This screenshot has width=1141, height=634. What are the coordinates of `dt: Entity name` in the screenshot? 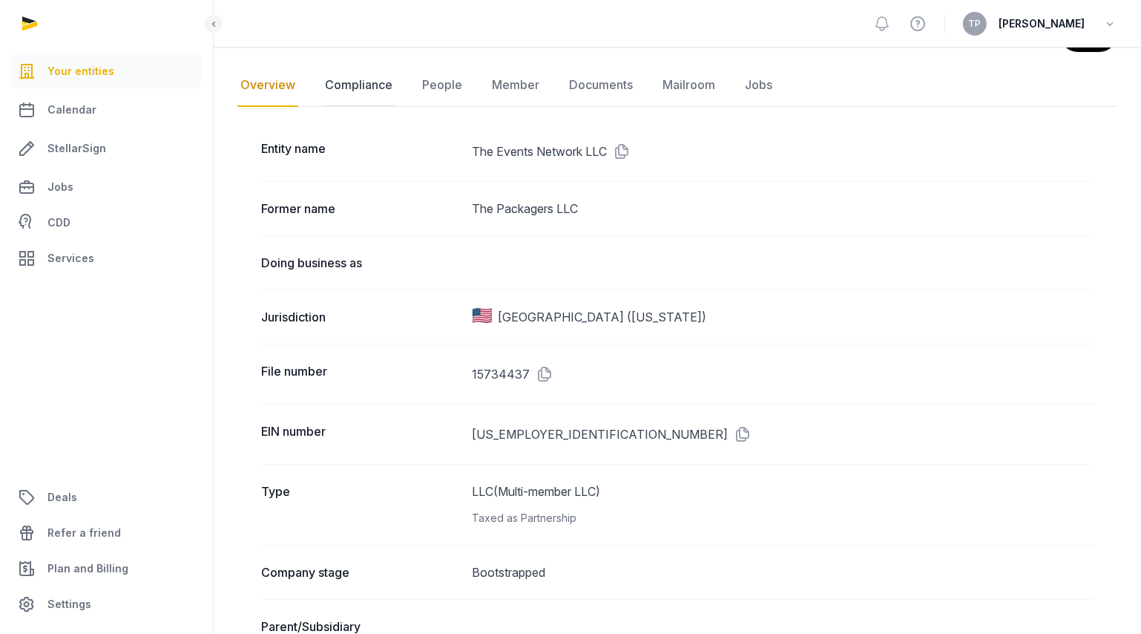 It's located at (361, 151).